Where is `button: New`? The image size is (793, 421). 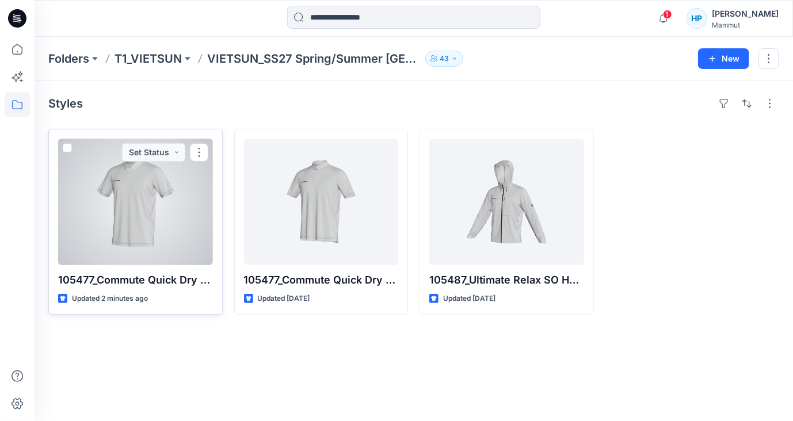
button: New is located at coordinates (724, 59).